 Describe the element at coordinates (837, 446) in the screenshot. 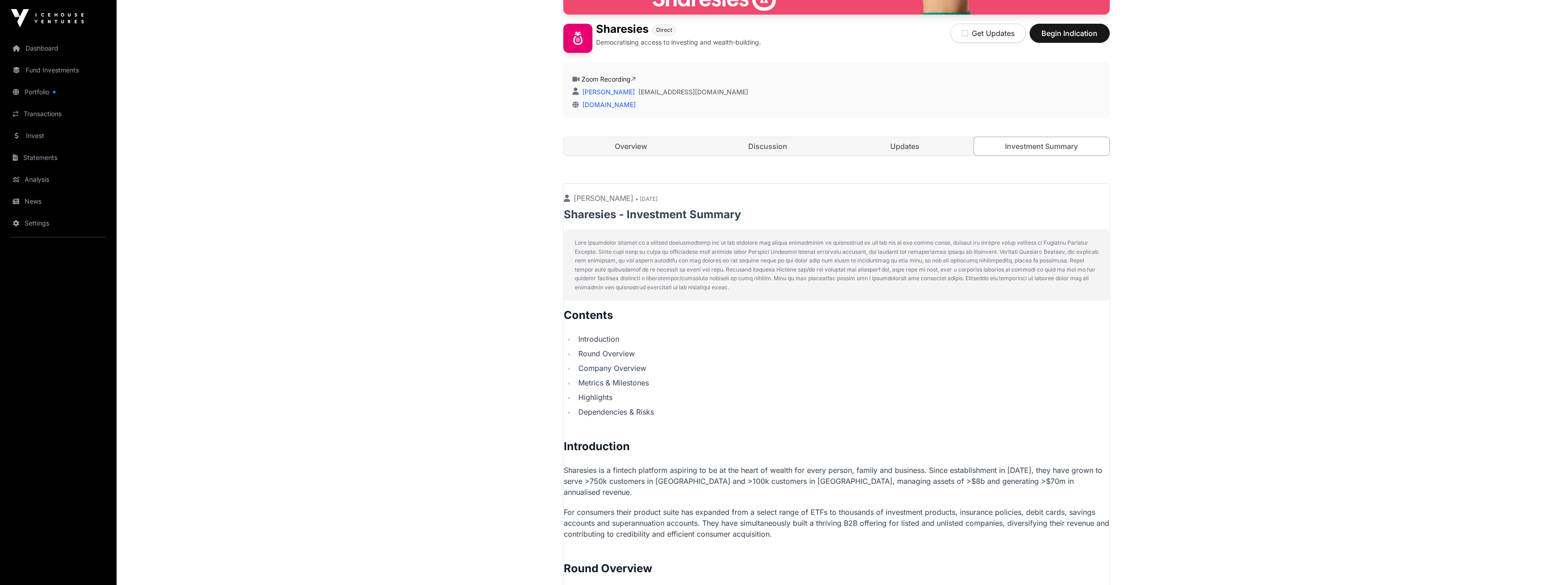

I see `h2: Introduction` at that location.